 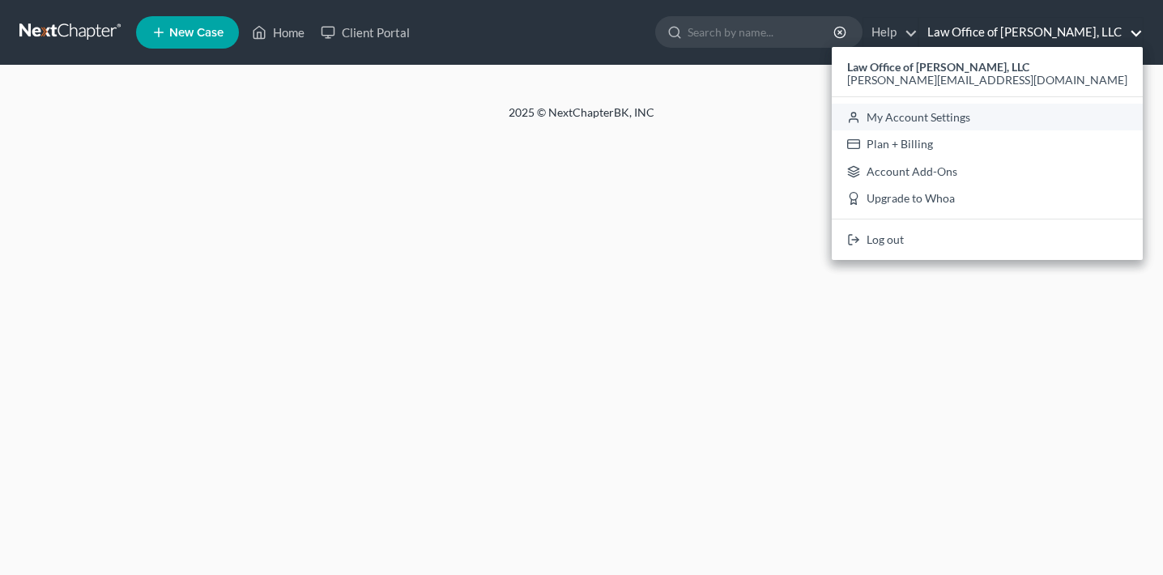 I want to click on a: Help, so click(x=890, y=32).